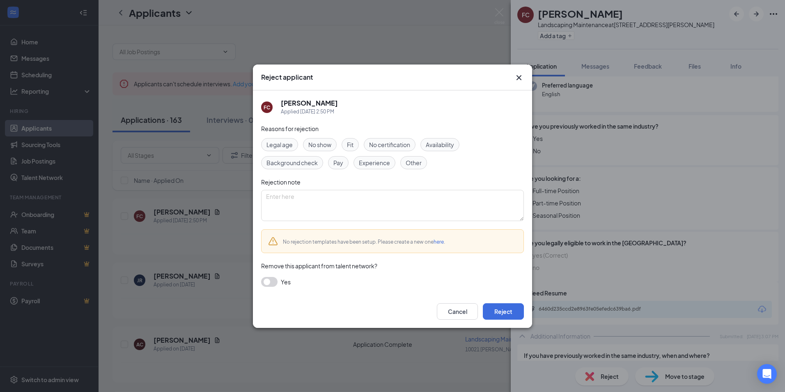  I want to click on svg: Warning, so click(273, 241).